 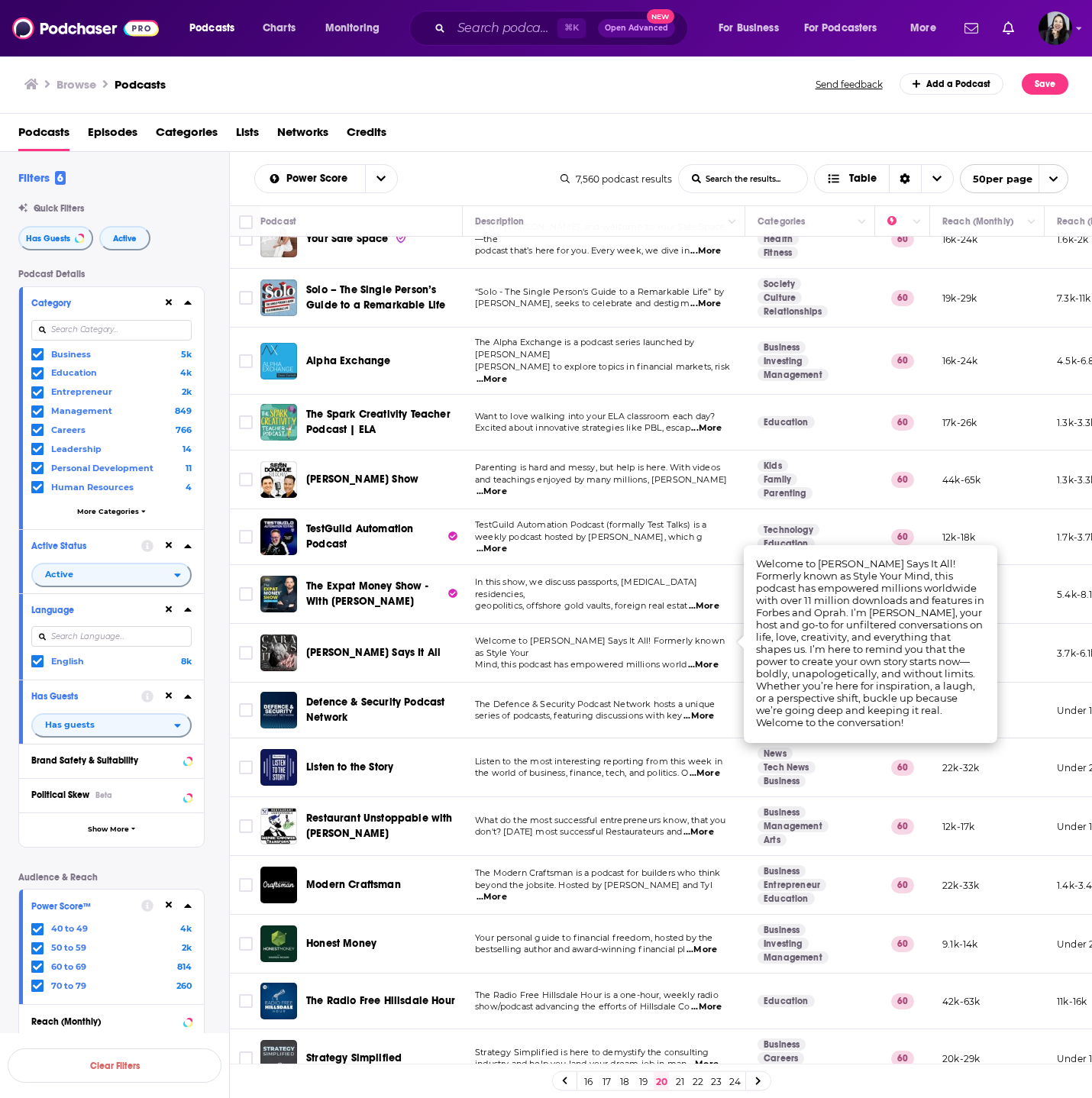 I want to click on p: 16k-24k, so click(x=960, y=361).